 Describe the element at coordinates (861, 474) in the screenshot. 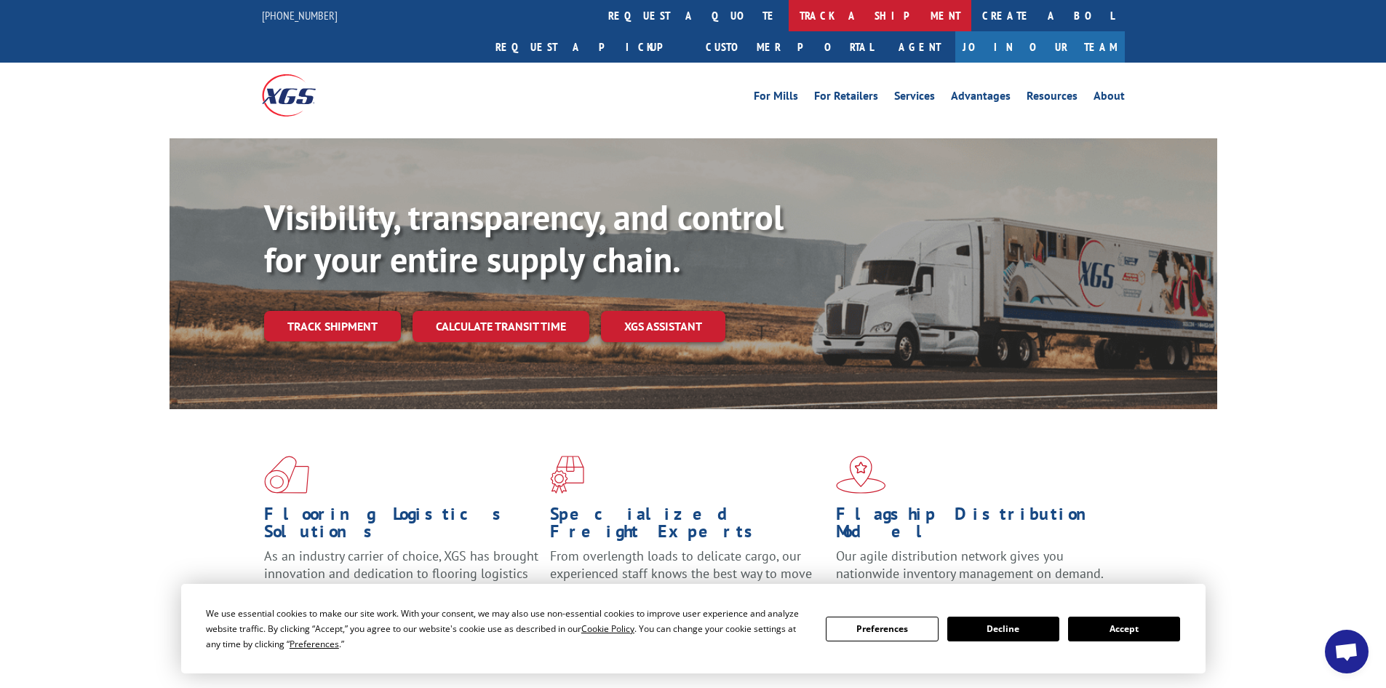

I see `img: xgs-icon-flagship-distribution-model-red` at that location.